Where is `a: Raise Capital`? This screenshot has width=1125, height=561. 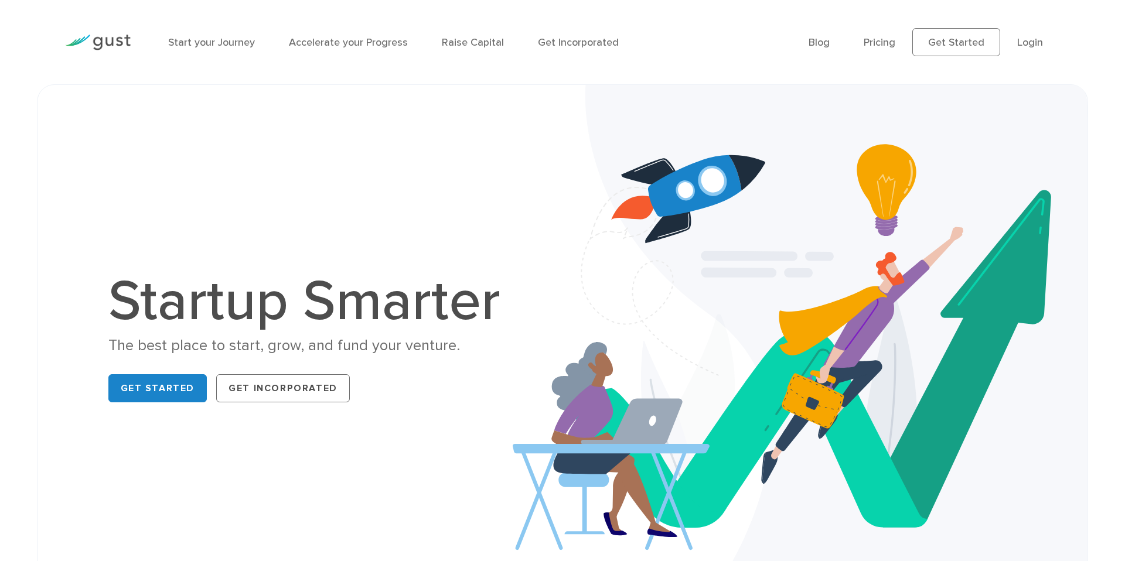 a: Raise Capital is located at coordinates (473, 42).